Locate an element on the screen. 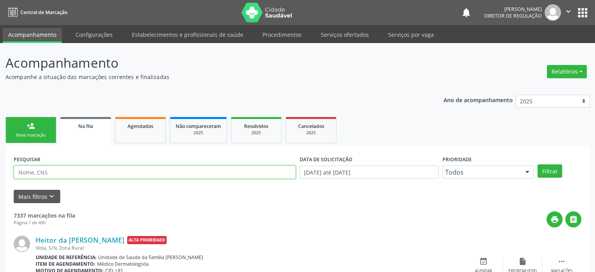 The image size is (595, 272). span: Alta Prioridade is located at coordinates (147, 240).